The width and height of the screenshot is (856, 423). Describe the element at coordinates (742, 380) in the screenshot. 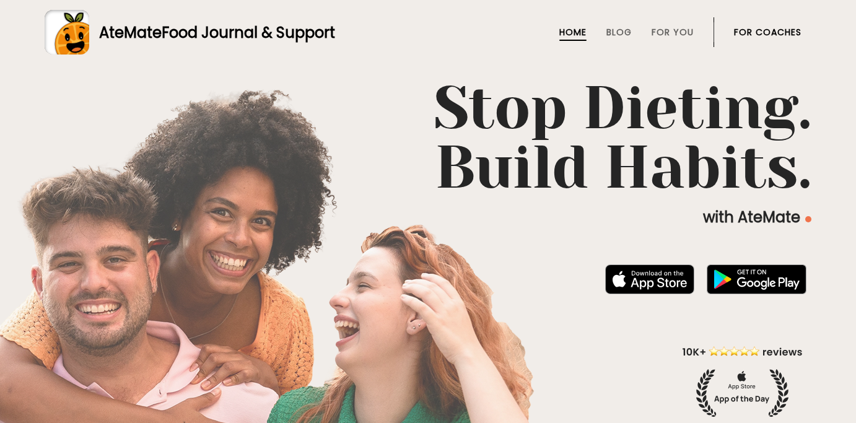

I see `img: home-hero-appoftheday.png` at that location.